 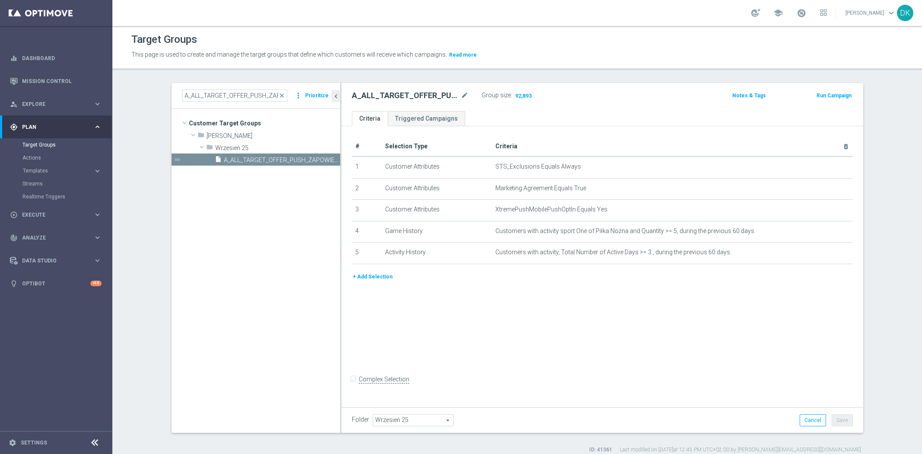 What do you see at coordinates (56, 158) in the screenshot?
I see `a: Actions` at bounding box center [56, 158].